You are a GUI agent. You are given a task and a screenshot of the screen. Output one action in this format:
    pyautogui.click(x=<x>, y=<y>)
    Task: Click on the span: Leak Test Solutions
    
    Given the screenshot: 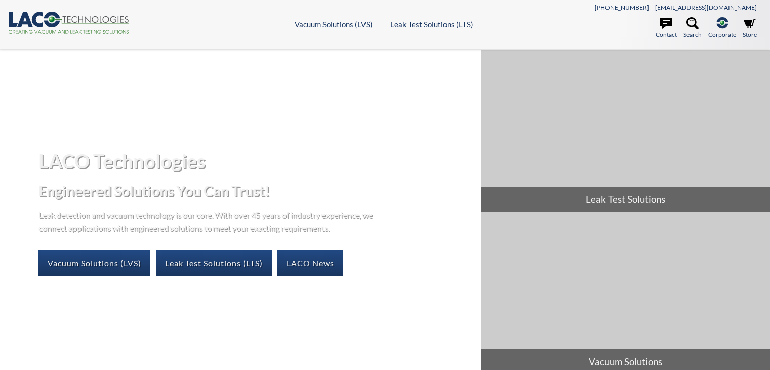 What is the action you would take?
    pyautogui.click(x=626, y=199)
    